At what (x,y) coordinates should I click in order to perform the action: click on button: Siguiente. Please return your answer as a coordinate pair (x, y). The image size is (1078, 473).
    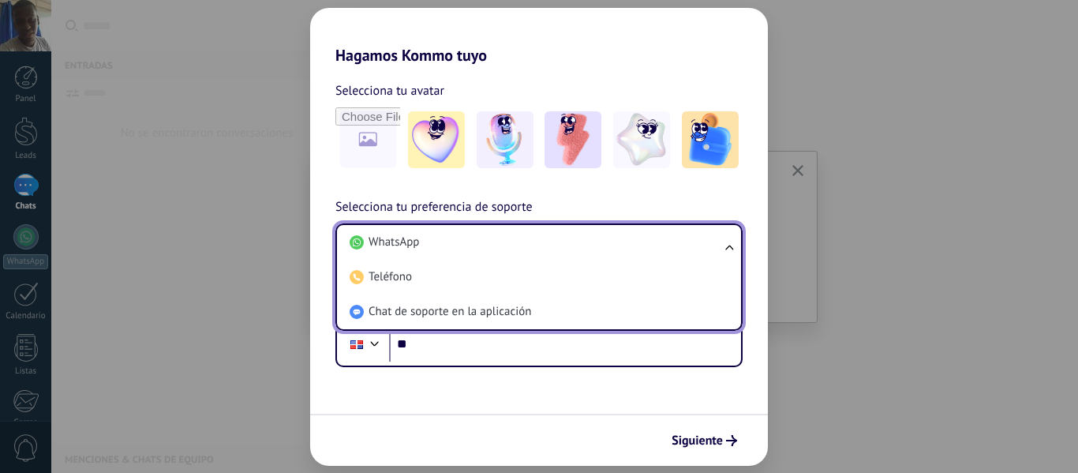
    Looking at the image, I should click on (704, 441).